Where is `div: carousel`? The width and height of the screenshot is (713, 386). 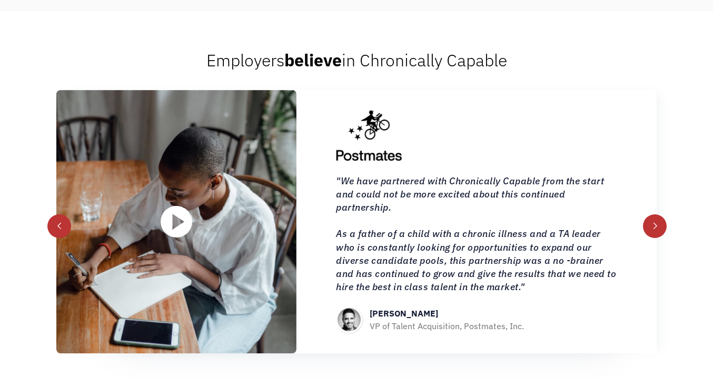
div: carousel is located at coordinates (356, 222).